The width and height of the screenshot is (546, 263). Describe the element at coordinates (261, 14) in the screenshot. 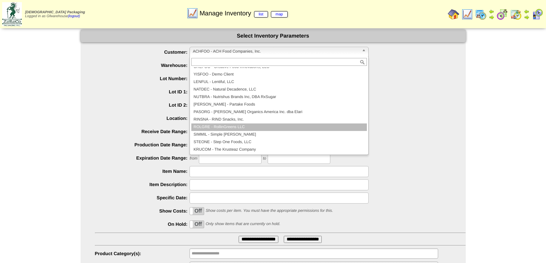

I see `a: list` at that location.